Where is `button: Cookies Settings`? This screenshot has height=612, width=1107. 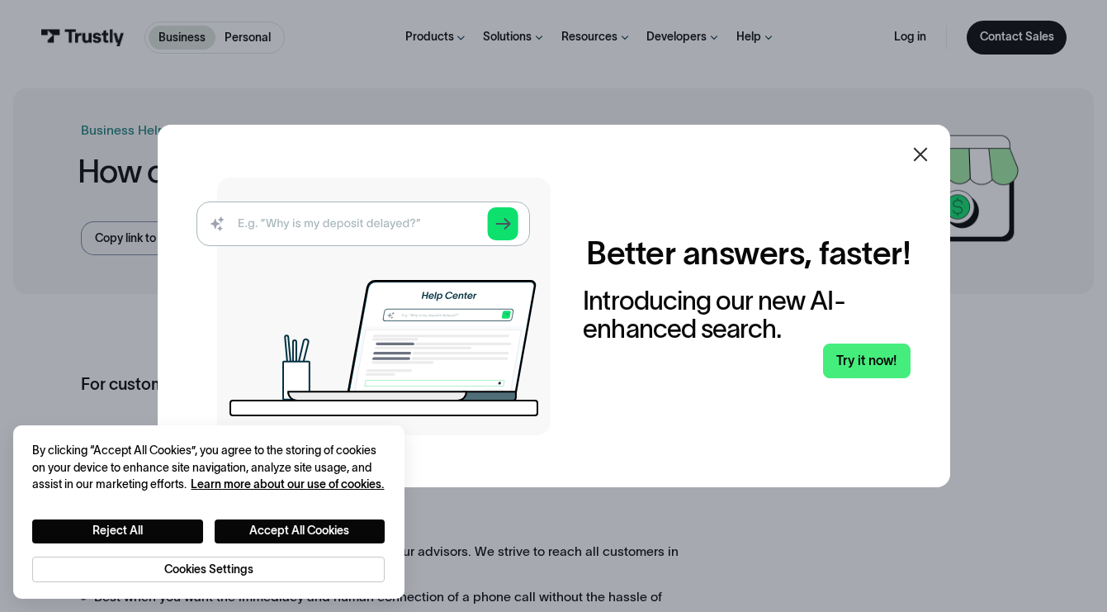 button: Cookies Settings is located at coordinates (208, 570).